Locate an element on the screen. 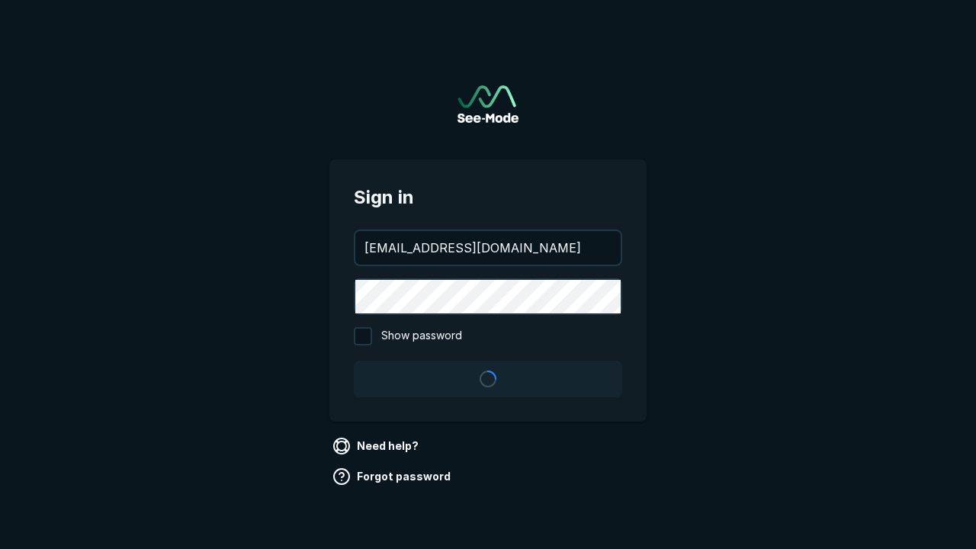  input: your@email.com is located at coordinates (488, 248).